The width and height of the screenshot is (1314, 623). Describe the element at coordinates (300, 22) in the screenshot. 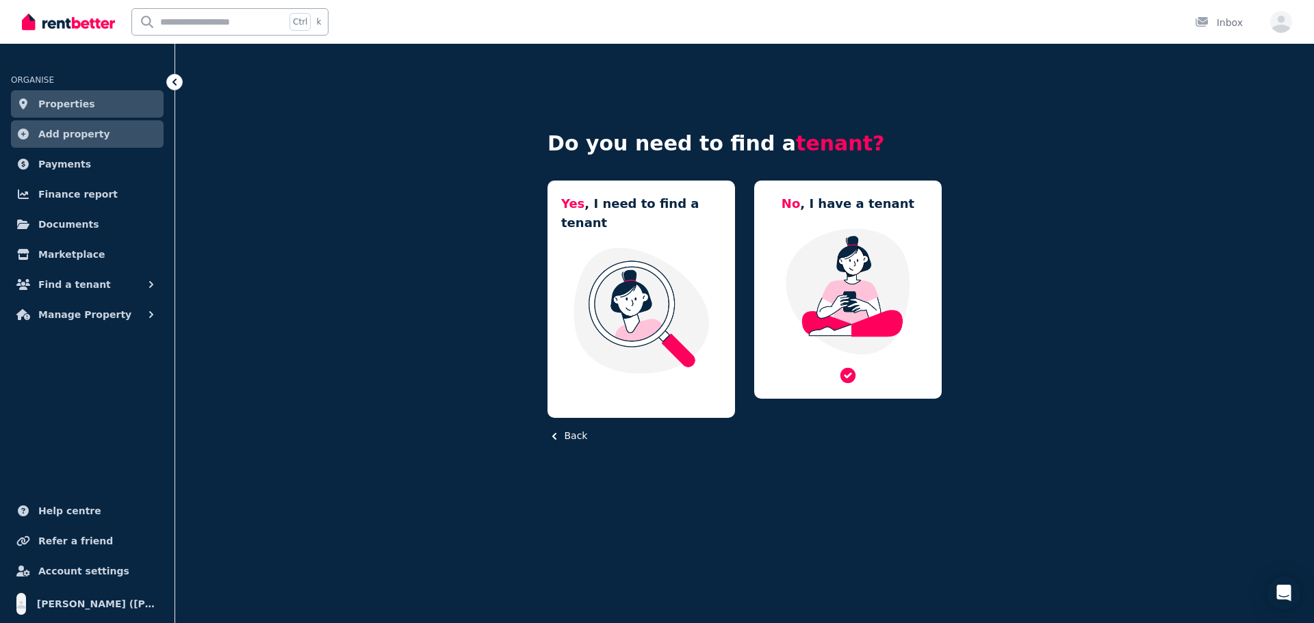

I see `span: Ctrl` at that location.